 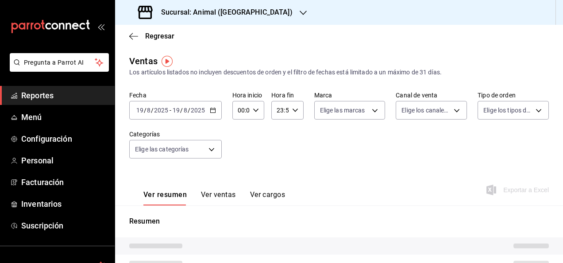 What do you see at coordinates (425, 110) in the screenshot?
I see `span: Elige los canales de venta` at bounding box center [425, 110].